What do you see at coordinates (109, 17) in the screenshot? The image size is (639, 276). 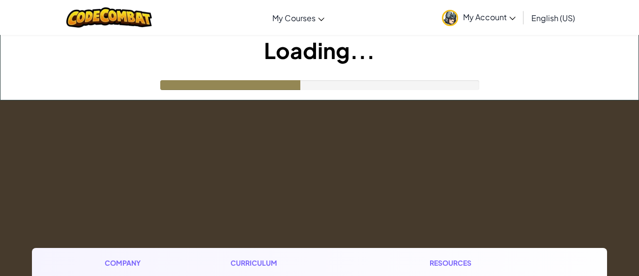 I see `img: CodeCombat logo` at bounding box center [109, 17].